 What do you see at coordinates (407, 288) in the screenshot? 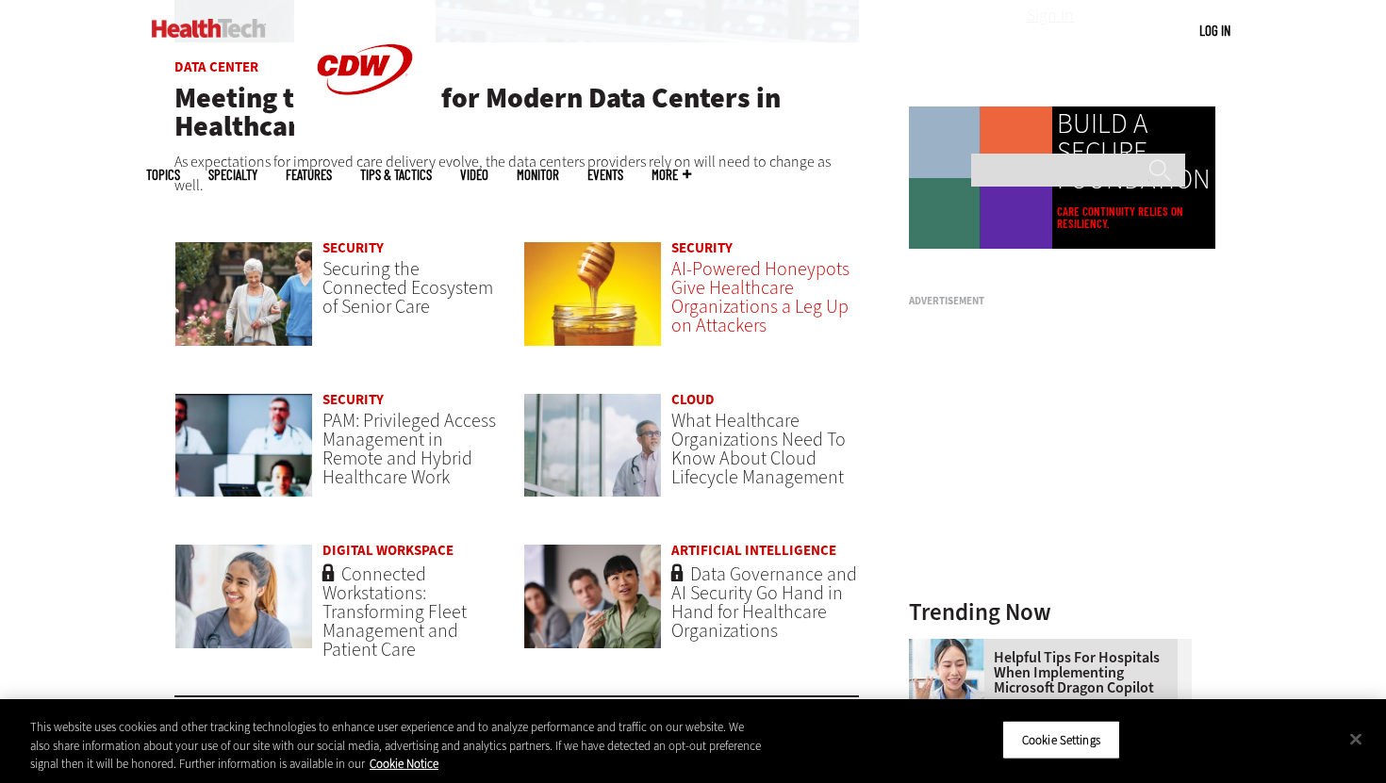
I see `span: Securing the Connected Ecosystem of Senior Care` at bounding box center [407, 288].